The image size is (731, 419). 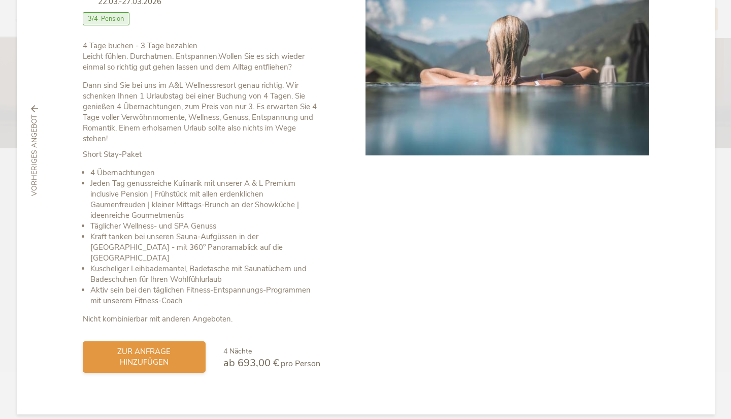 What do you see at coordinates (112, 154) in the screenshot?
I see `strong: Short Stay-Paket` at bounding box center [112, 154].